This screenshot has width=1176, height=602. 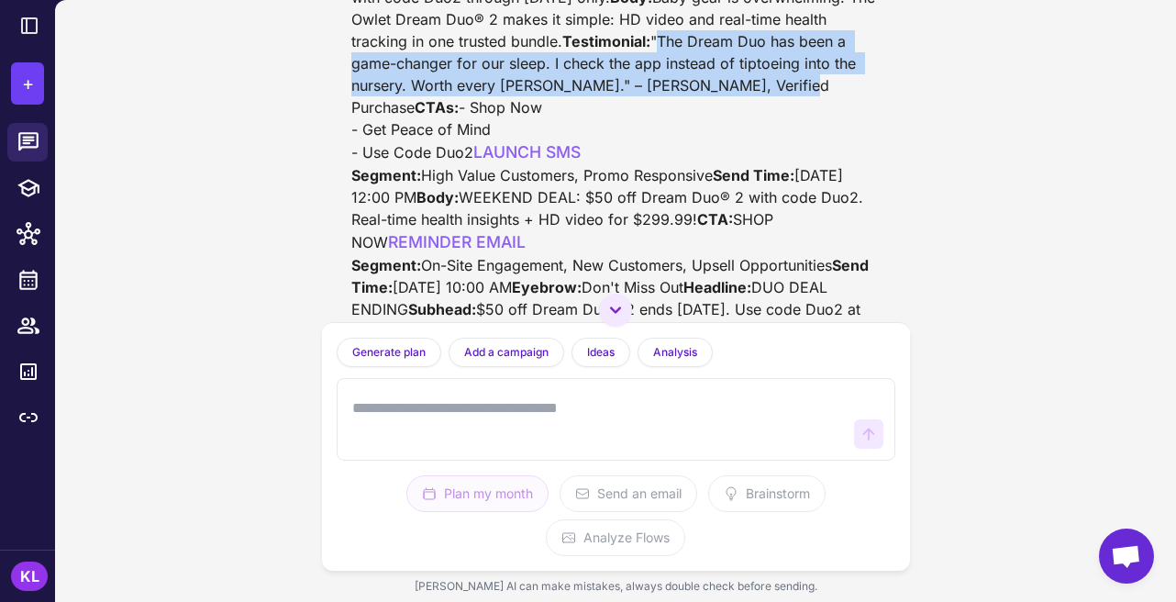 What do you see at coordinates (753, 175) in the screenshot?
I see `strong: Send Time:` at bounding box center [753, 175].